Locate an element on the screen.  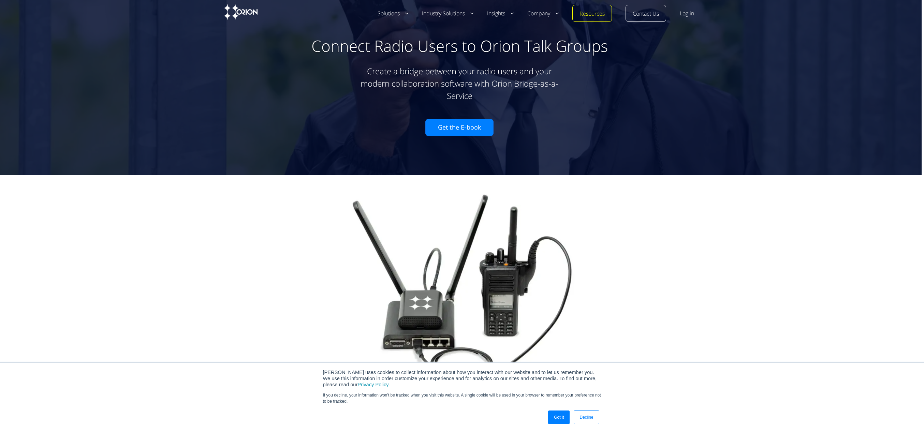
a: Contact Us is located at coordinates (646, 14).